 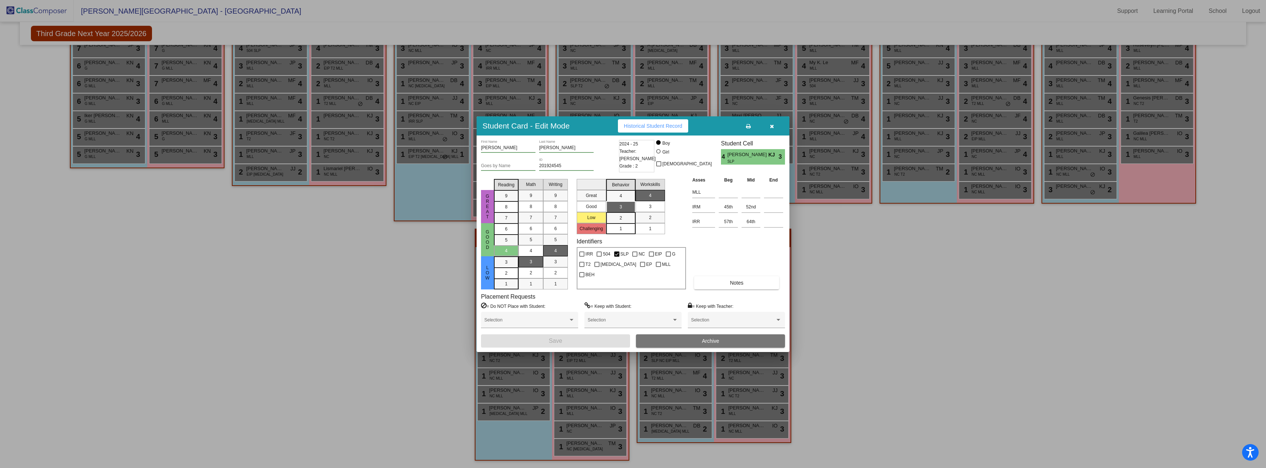 What do you see at coordinates (649, 264) in the screenshot?
I see `span: EP` at bounding box center [649, 264].